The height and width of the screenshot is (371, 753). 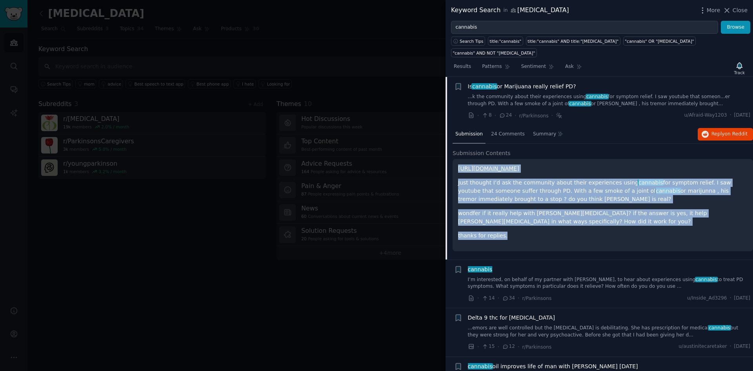 What do you see at coordinates (496, 68) in the screenshot?
I see `a: Patterns` at bounding box center [496, 68].